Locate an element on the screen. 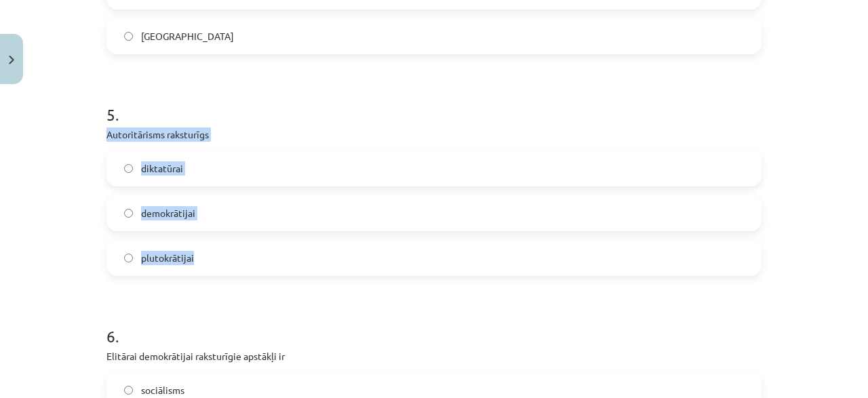 Image resolution: width=868 pixels, height=398 pixels. span: demokrātijai is located at coordinates (168, 213).